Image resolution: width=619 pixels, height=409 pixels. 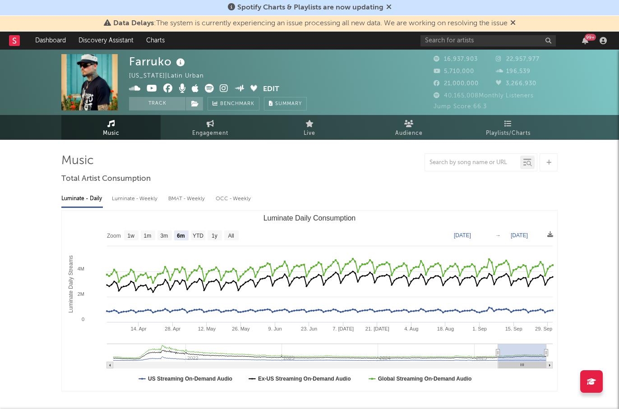 I want to click on div: Farruko, so click(x=158, y=61).